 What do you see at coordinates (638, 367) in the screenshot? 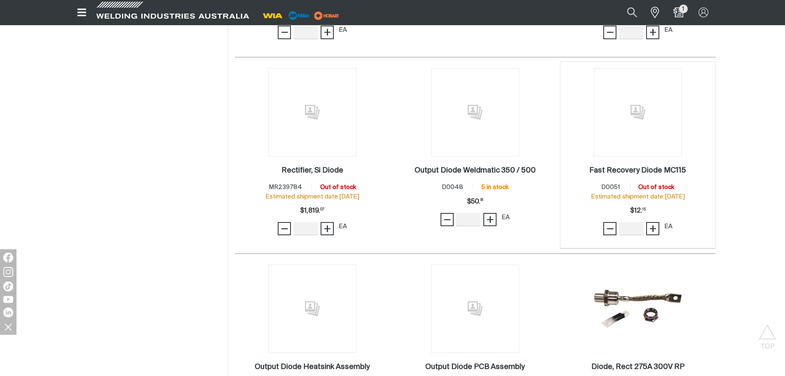
I see `h2: Diode, Rect 275A 300V RP` at bounding box center [638, 367].